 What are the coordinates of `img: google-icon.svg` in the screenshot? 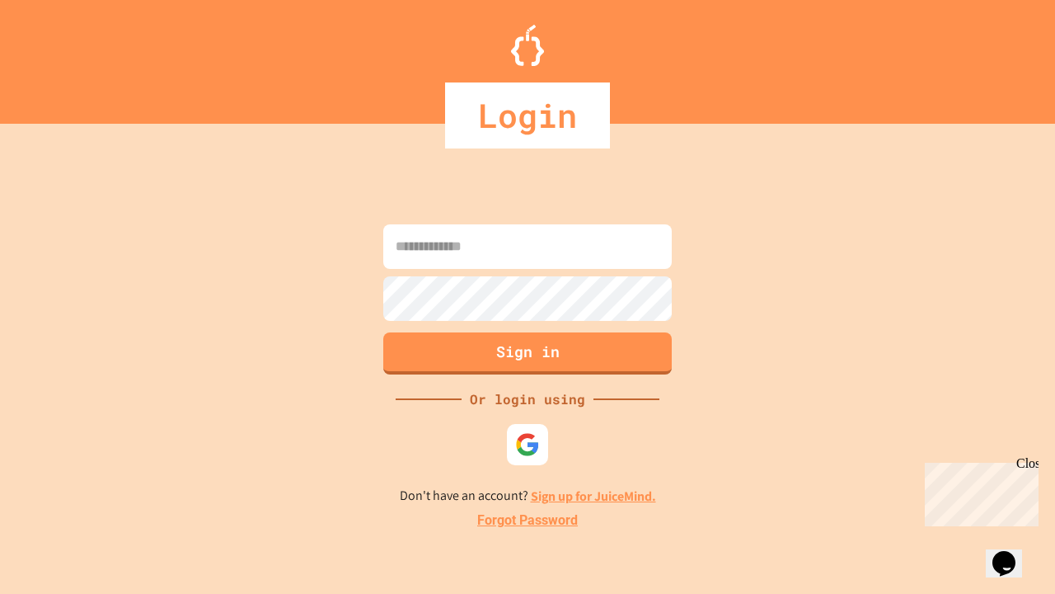 It's located at (528, 444).